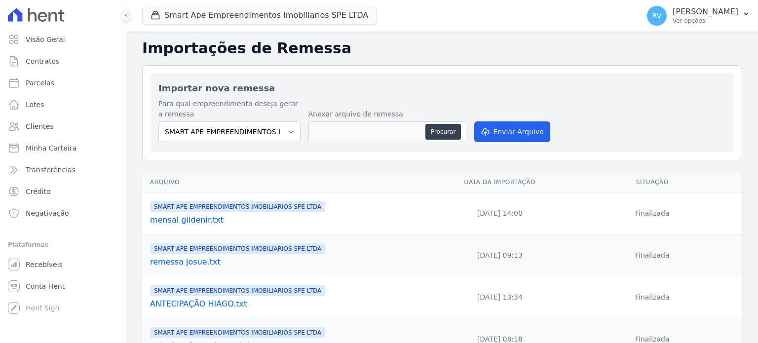  I want to click on button: Smart Ape Empreendimentos Imobiliarios SPE LTDA, so click(259, 15).